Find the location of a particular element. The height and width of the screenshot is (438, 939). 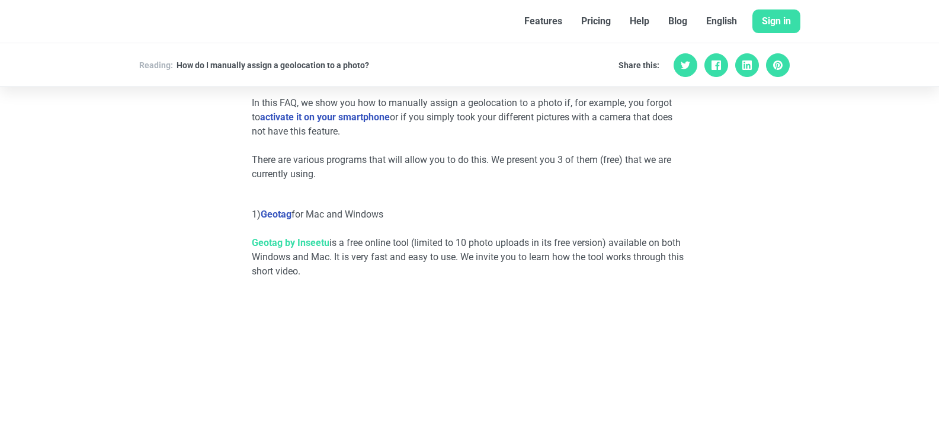

div: Reading: is located at coordinates (156, 65).